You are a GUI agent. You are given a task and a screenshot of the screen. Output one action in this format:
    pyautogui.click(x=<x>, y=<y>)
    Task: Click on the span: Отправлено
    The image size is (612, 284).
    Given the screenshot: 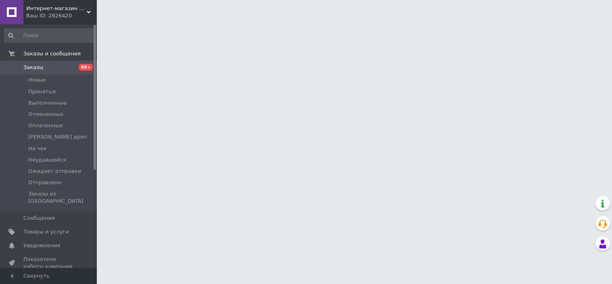 What is the action you would take?
    pyautogui.click(x=45, y=182)
    